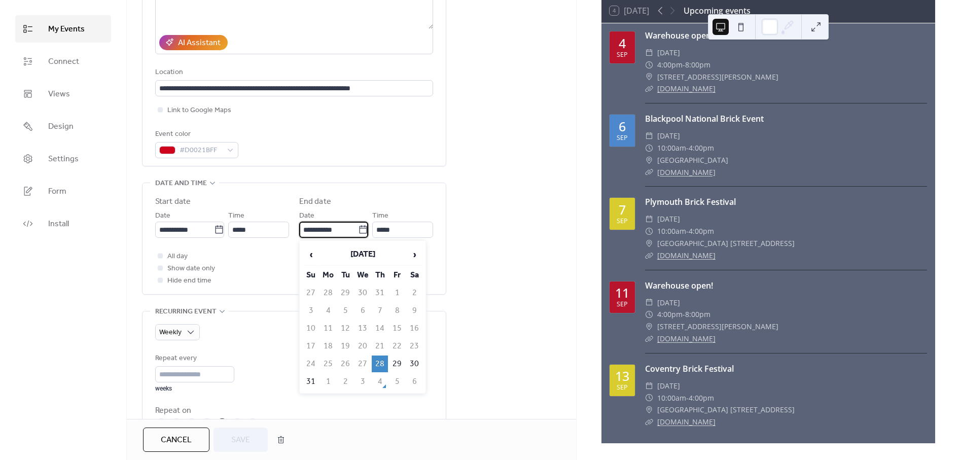  What do you see at coordinates (173, 202) in the screenshot?
I see `div: Start date` at bounding box center [173, 202].